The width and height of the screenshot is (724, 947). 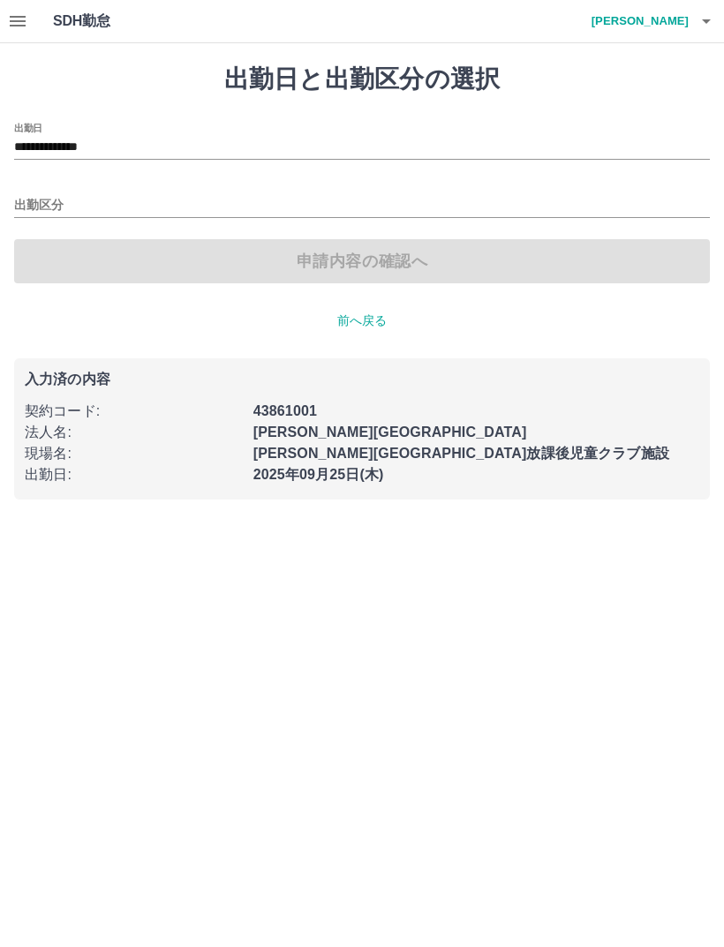 I want to click on p: 契約コード :, so click(x=133, y=411).